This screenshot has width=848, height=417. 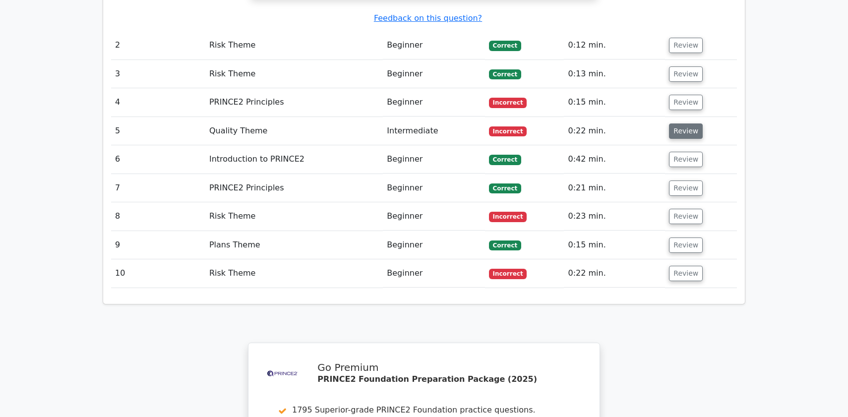 I want to click on td: 0:13 min., so click(x=614, y=74).